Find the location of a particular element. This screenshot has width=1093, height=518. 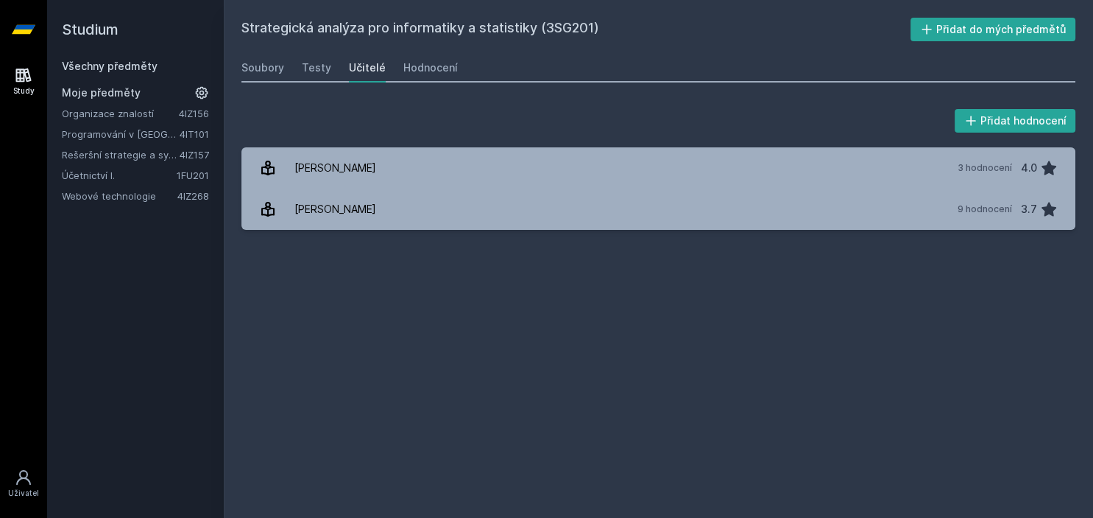

a: Soubory is located at coordinates (263, 68).